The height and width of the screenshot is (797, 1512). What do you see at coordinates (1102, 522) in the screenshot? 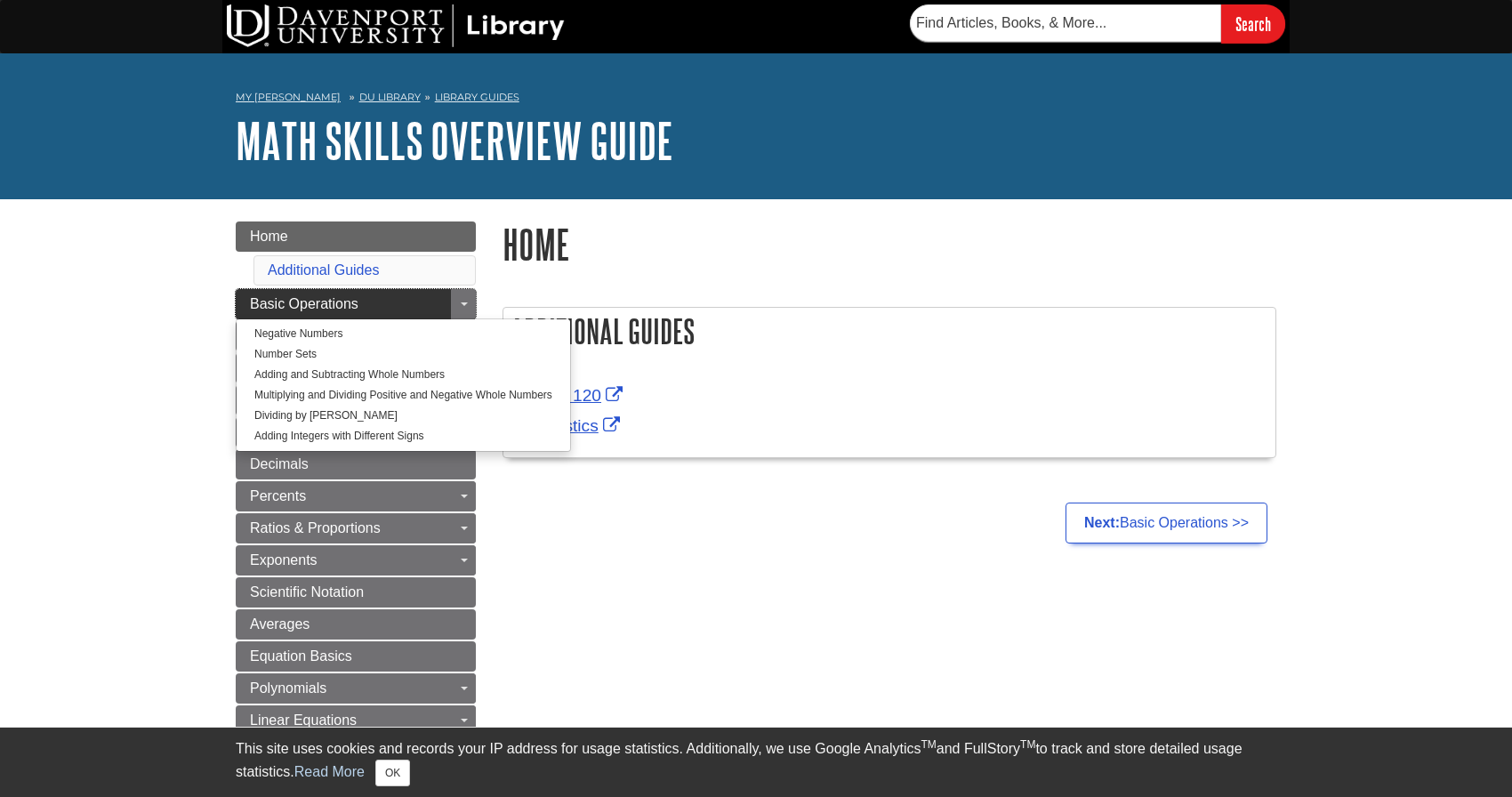
I see `strong: Next:` at bounding box center [1102, 522].